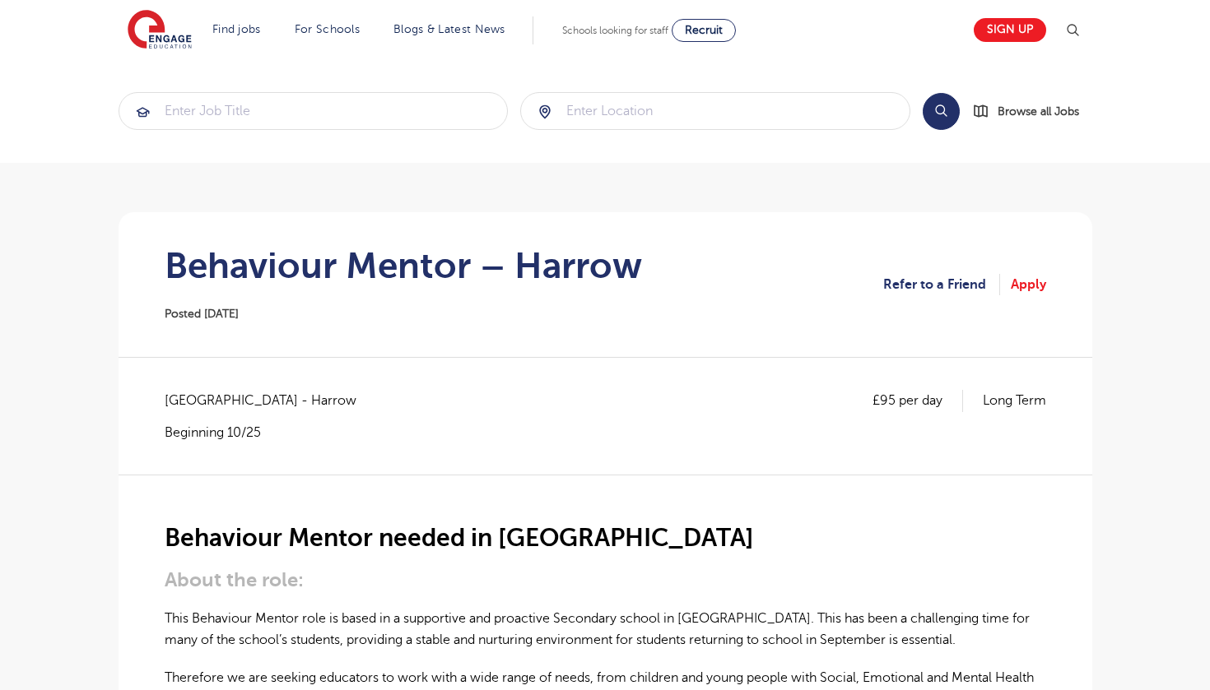 This screenshot has width=1210, height=690. What do you see at coordinates (704, 30) in the screenshot?
I see `span: Recruit` at bounding box center [704, 30].